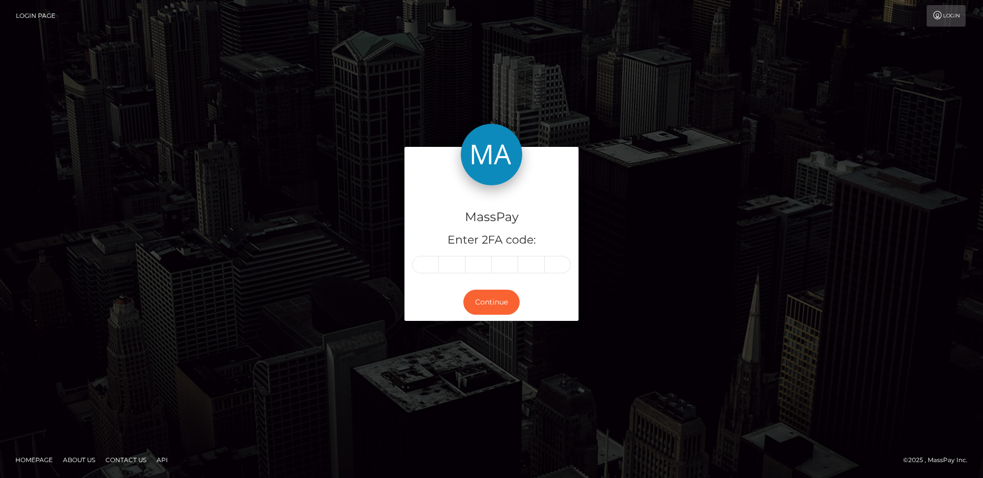 This screenshot has height=478, width=983. What do you see at coordinates (35, 16) in the screenshot?
I see `a: Login Page` at bounding box center [35, 16].